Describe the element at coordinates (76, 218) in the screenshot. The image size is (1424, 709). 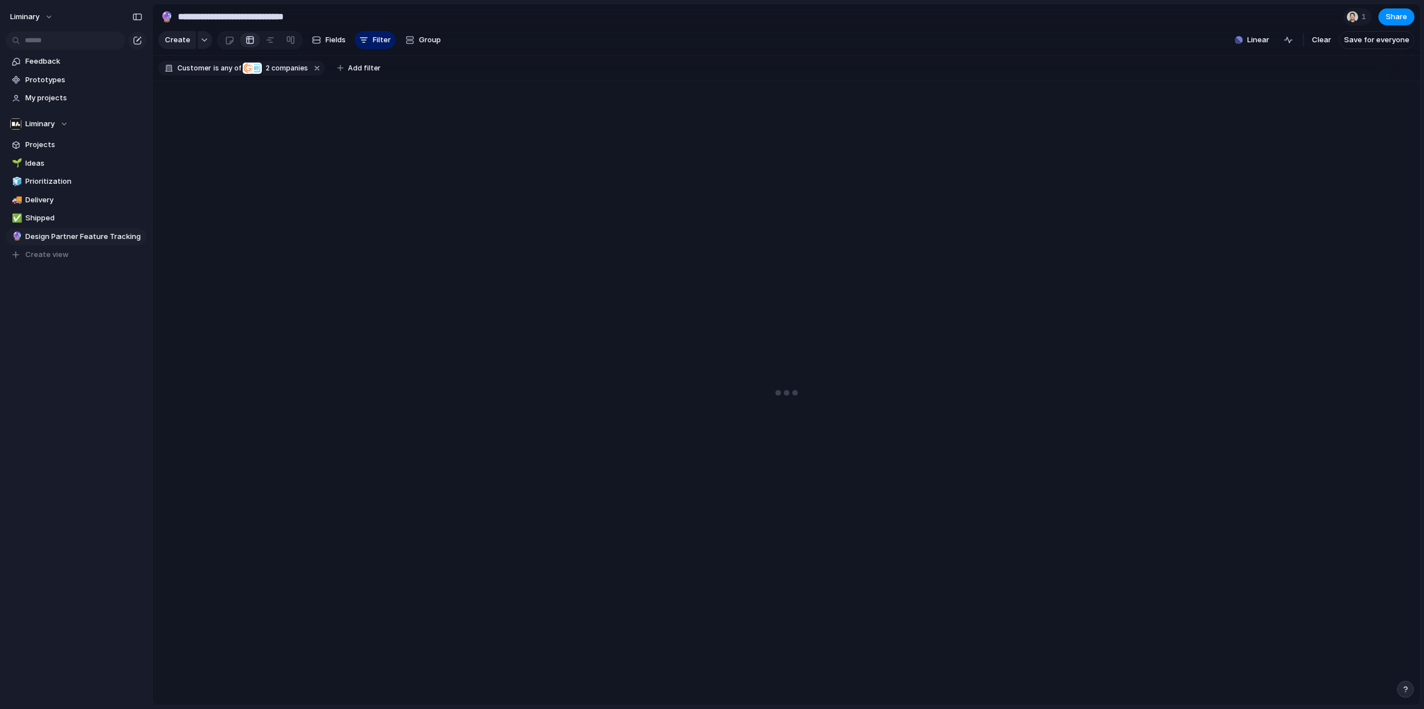
I see `a: ✅Shipped` at that location.